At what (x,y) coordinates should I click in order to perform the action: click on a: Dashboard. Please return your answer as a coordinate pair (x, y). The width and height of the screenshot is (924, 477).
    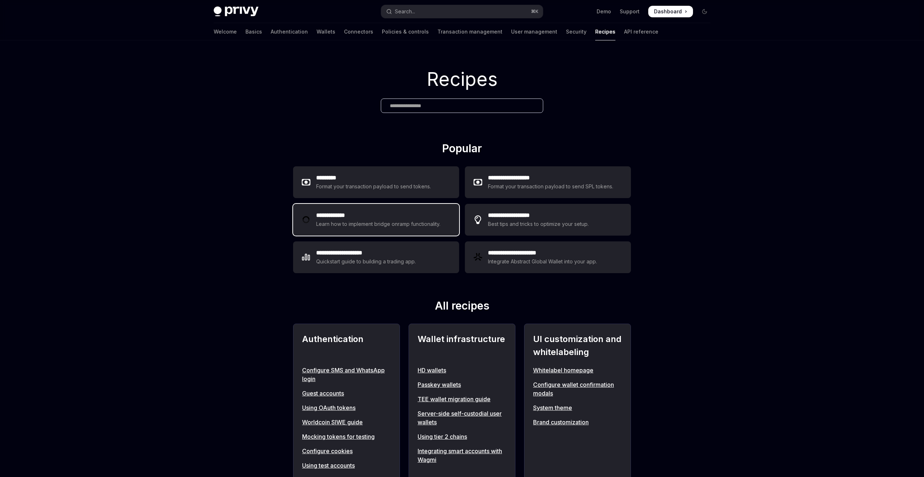
    Looking at the image, I should click on (671, 12).